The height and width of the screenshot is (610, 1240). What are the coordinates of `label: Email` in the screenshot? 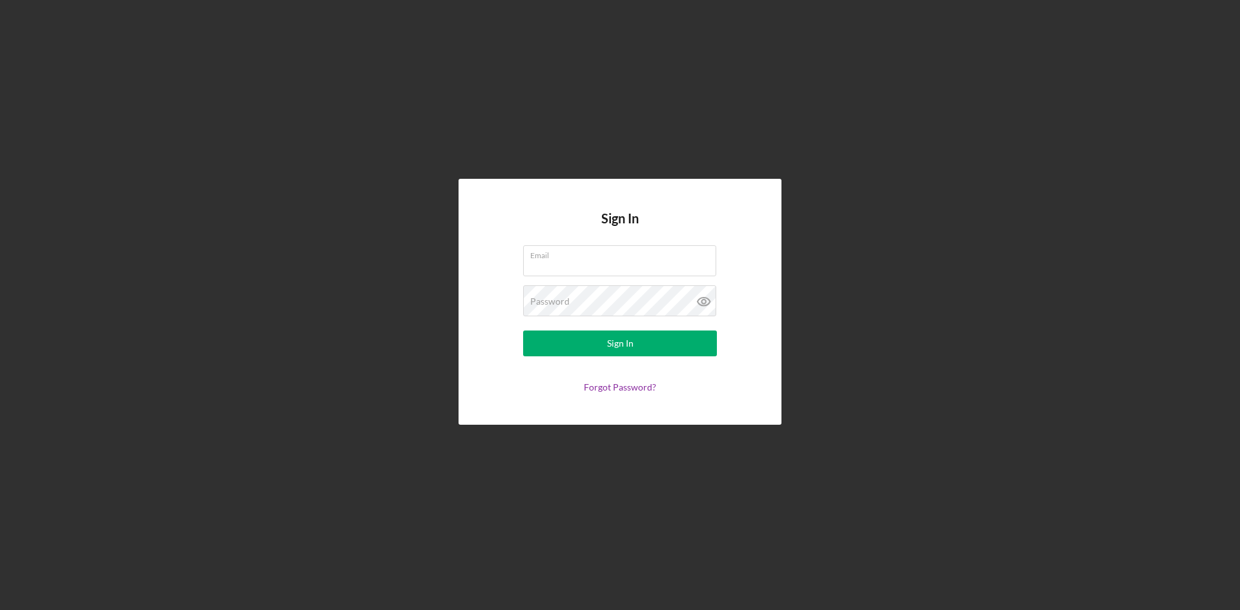 It's located at (623, 253).